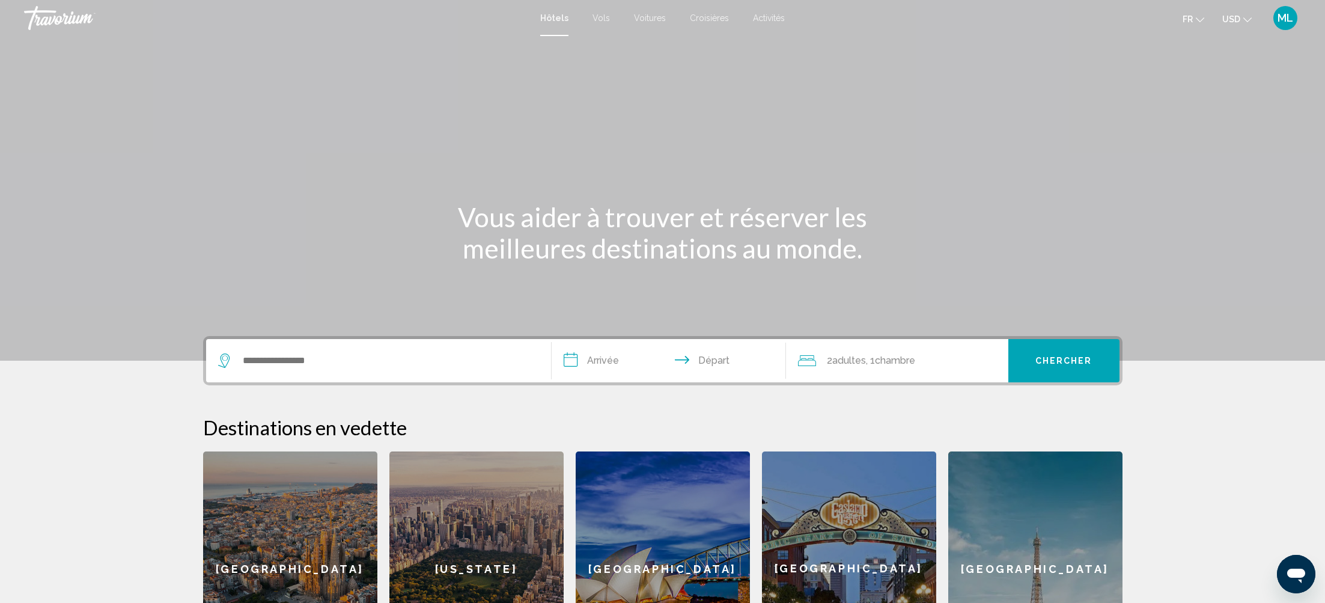  I want to click on a: Travorium, so click(276, 18).